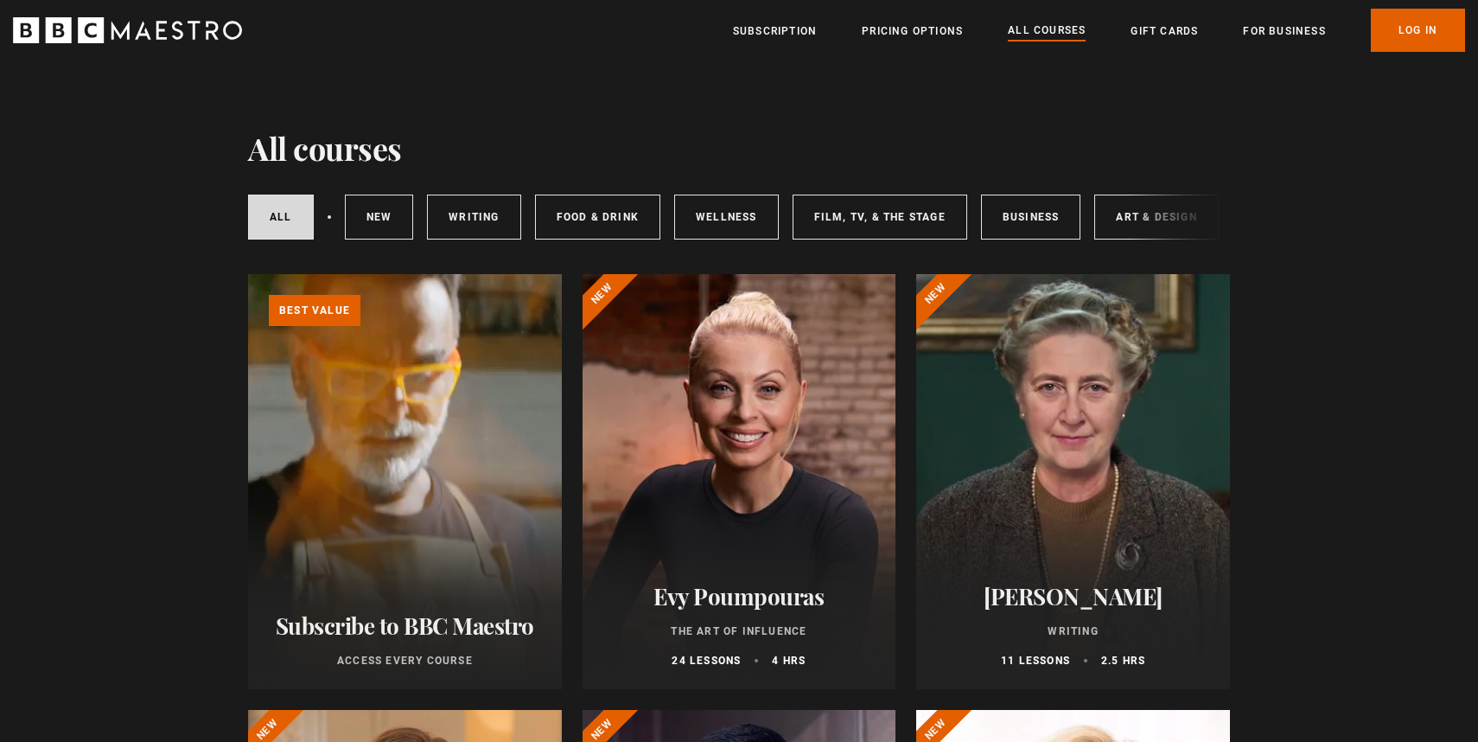 The width and height of the screenshot is (1478, 742). I want to click on a: Food & Drink, so click(597, 217).